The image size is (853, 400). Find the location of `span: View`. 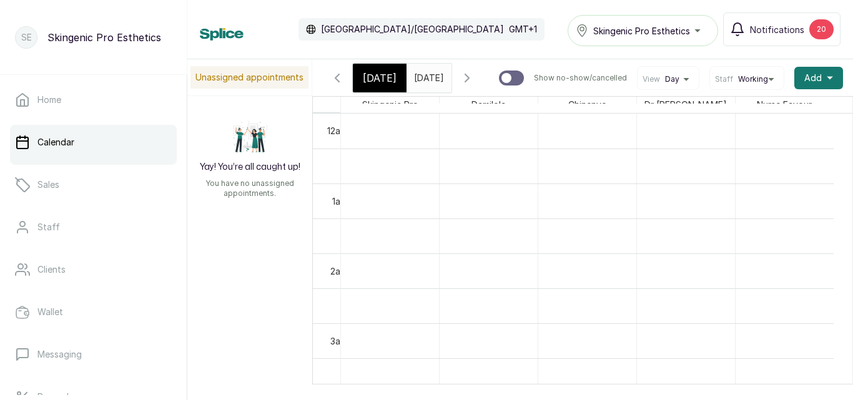

span: View is located at coordinates (651, 79).